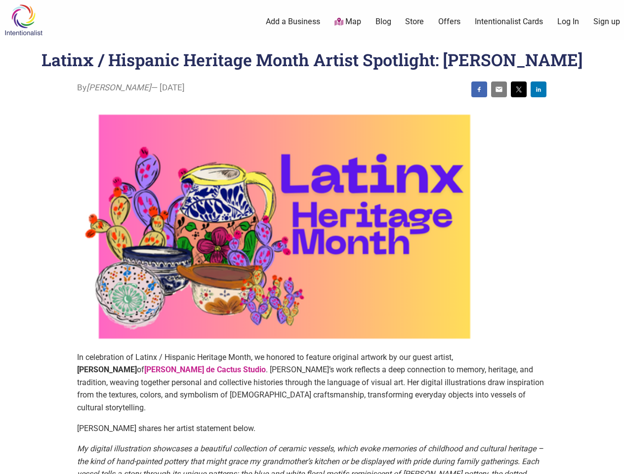 This screenshot has height=474, width=624. Describe the element at coordinates (499, 89) in the screenshot. I see `img: email sharing button` at that location.